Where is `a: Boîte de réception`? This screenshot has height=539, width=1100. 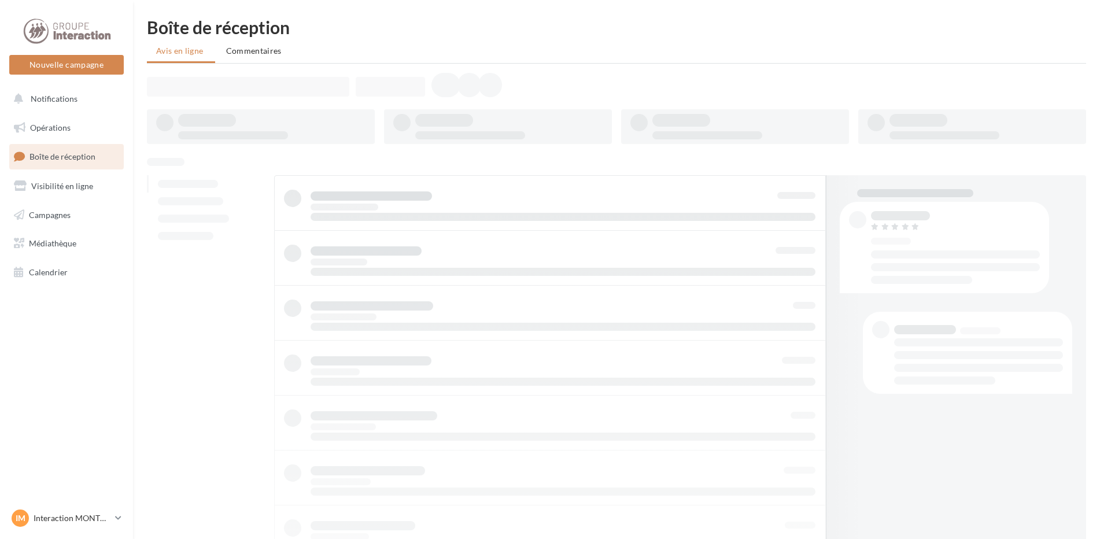 a: Boîte de réception is located at coordinates (67, 156).